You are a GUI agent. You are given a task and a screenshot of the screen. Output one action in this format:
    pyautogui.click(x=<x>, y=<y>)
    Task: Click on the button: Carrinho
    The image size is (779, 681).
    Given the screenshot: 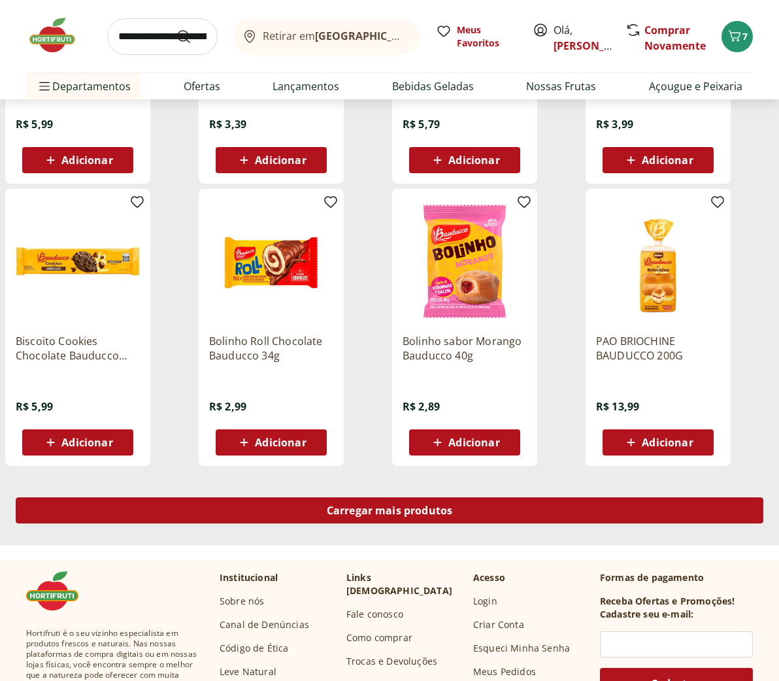 What is the action you would take?
    pyautogui.click(x=737, y=37)
    